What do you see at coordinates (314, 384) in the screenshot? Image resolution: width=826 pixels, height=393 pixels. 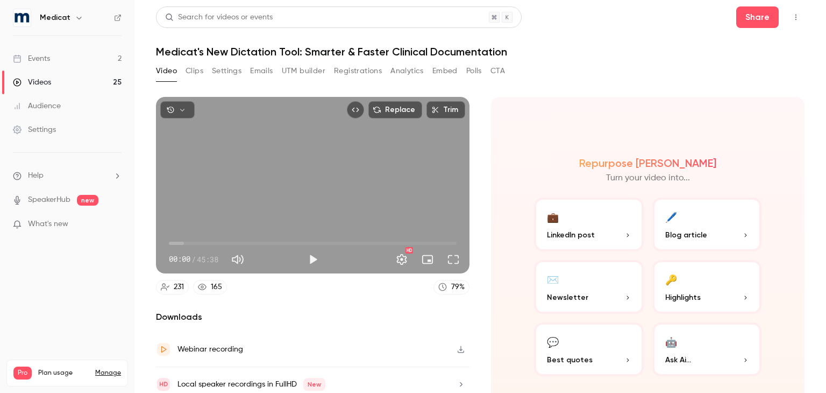 I see `span: New` at bounding box center [314, 384].